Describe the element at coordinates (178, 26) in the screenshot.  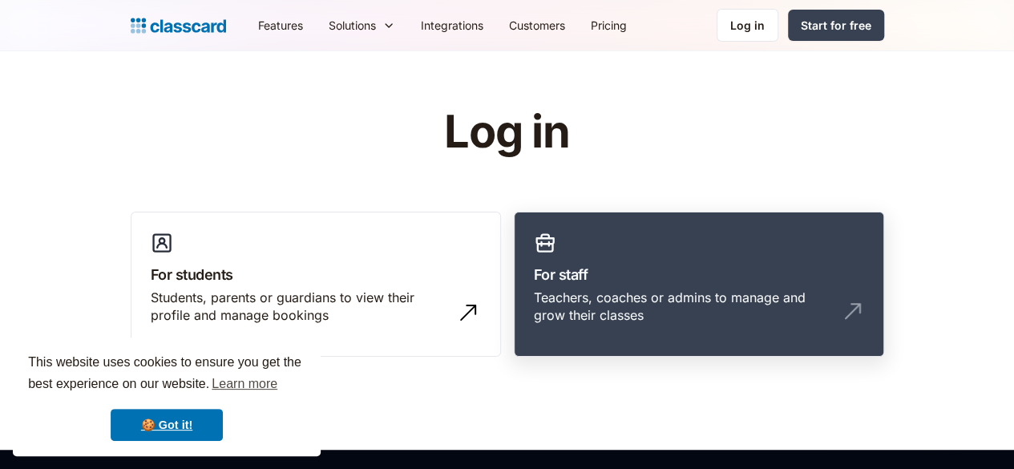
I see `a: Logo` at that location.